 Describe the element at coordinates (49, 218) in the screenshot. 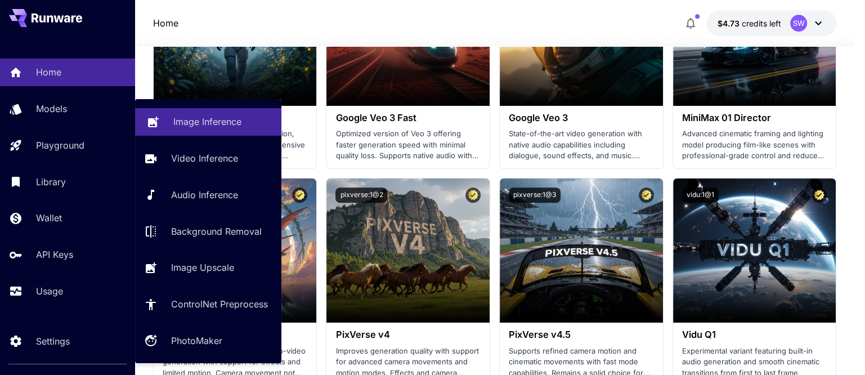

I see `p: Wallet` at that location.